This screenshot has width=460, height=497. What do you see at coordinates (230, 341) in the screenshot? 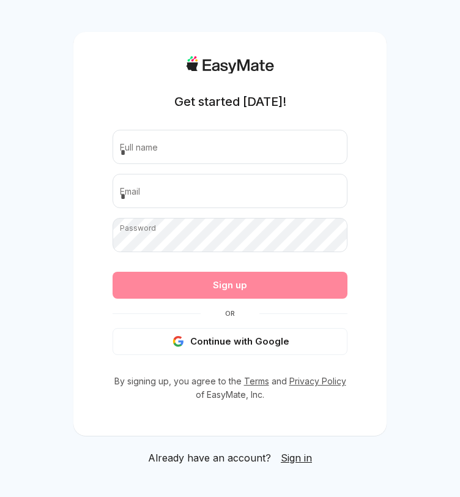
I see `button: Continue with Google` at bounding box center [230, 341].